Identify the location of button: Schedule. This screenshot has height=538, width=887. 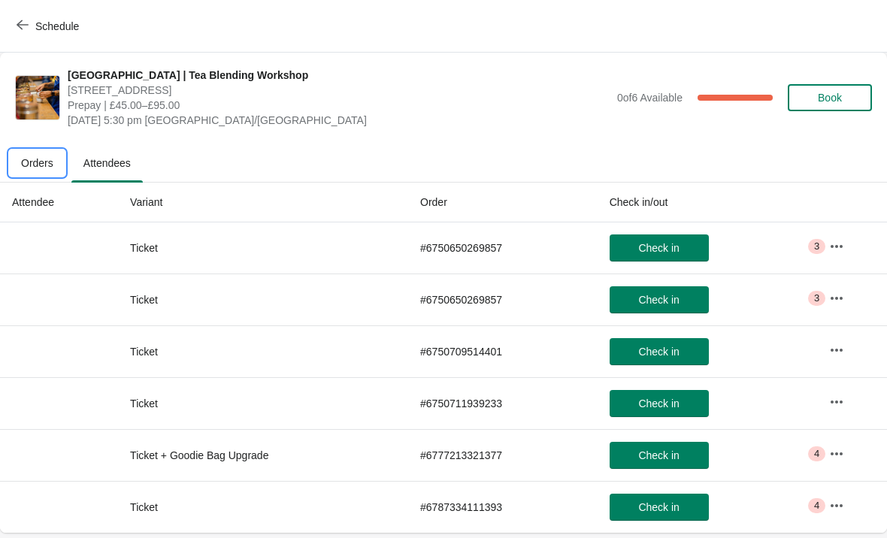
(49, 26).